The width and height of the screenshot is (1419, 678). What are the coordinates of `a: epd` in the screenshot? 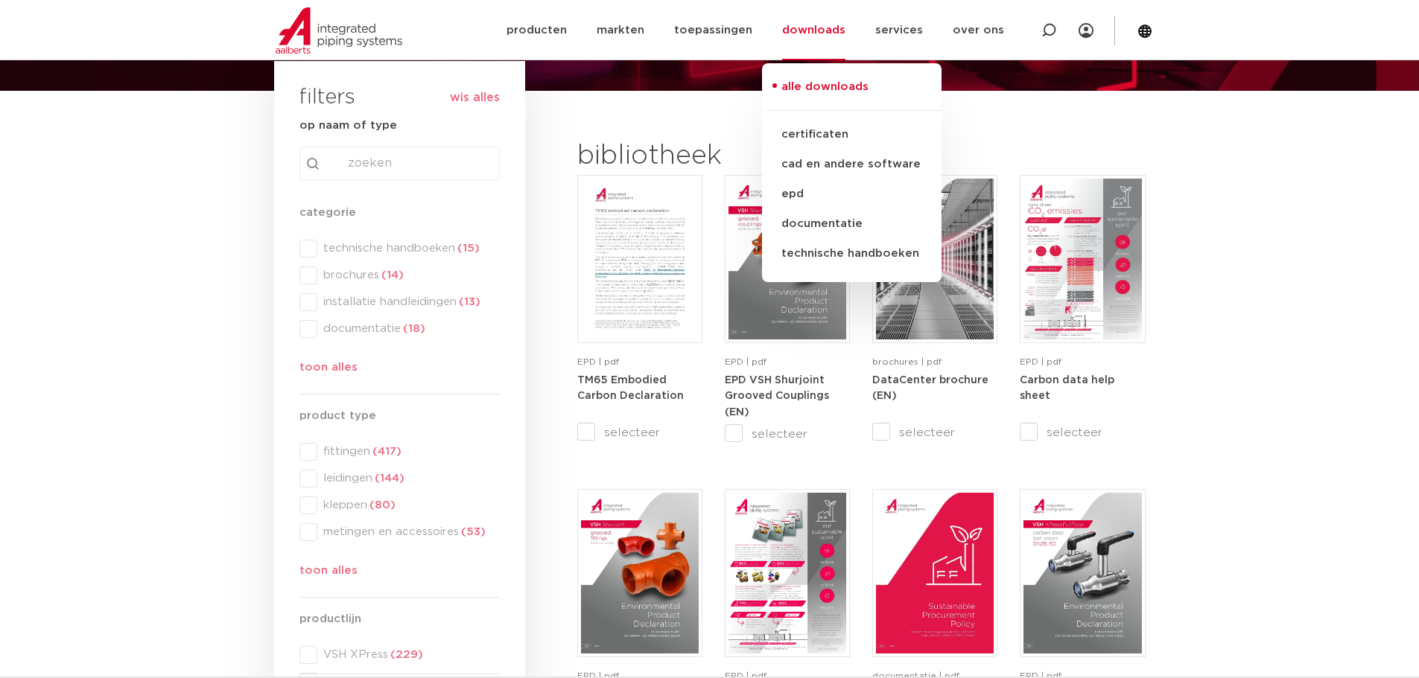 It's located at (851, 194).